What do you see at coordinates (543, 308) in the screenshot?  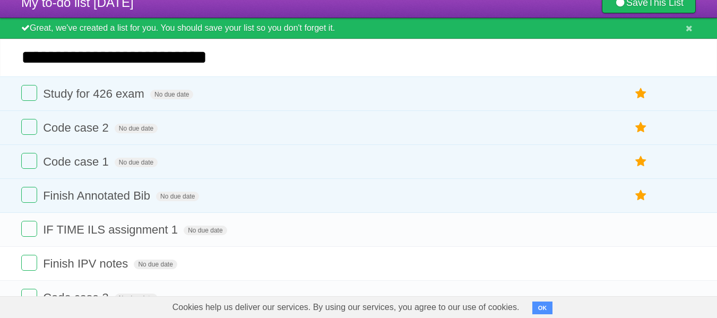 I see `button: OK` at bounding box center [543, 308].